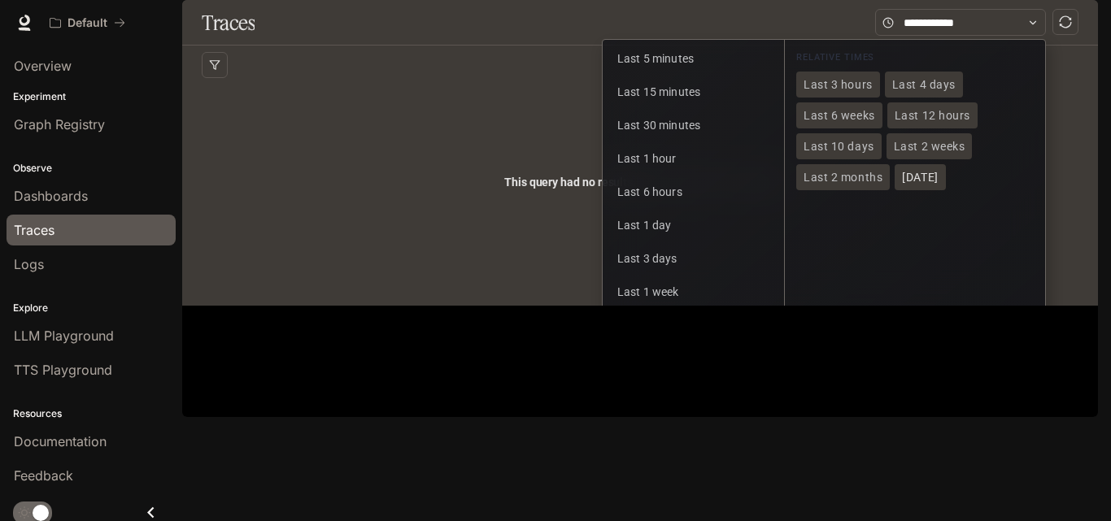  Describe the element at coordinates (87, 23) in the screenshot. I see `button: All workspaces` at that location.